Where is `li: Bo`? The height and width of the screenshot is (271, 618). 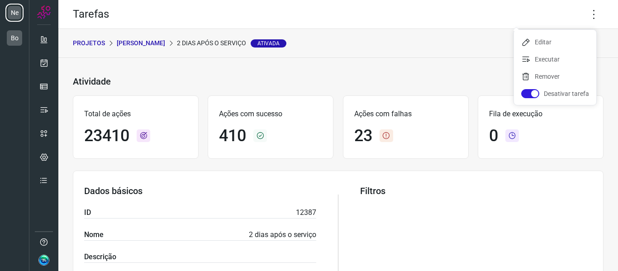 li: Bo is located at coordinates (14, 38).